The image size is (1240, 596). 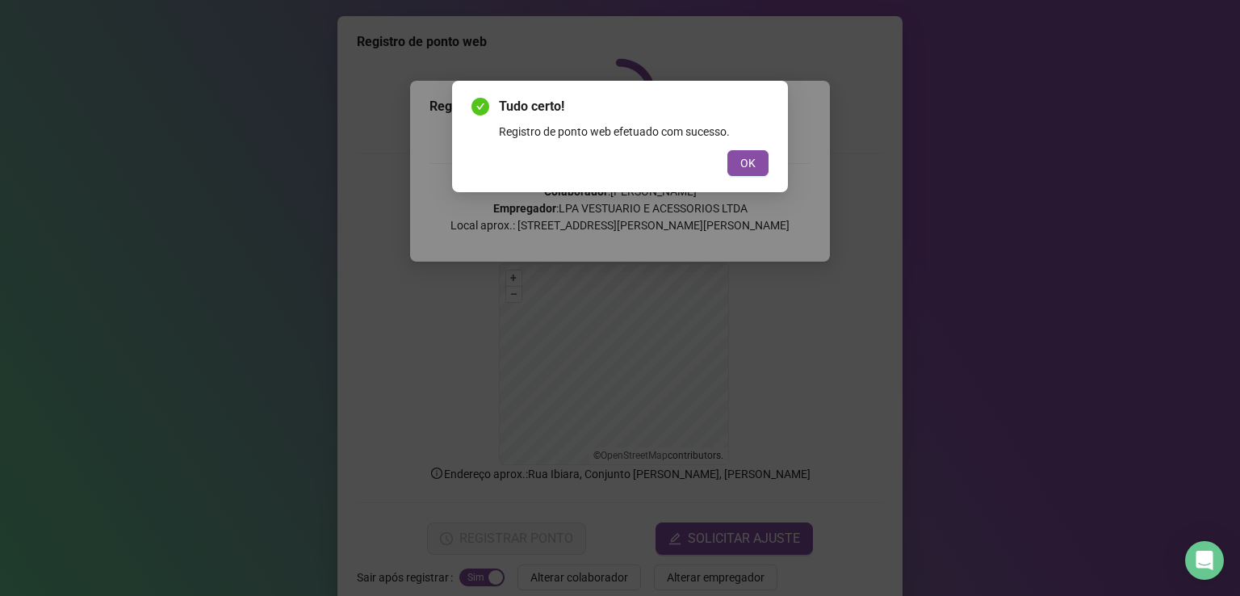 What do you see at coordinates (480, 107) in the screenshot?
I see `span: check-circle` at bounding box center [480, 107].